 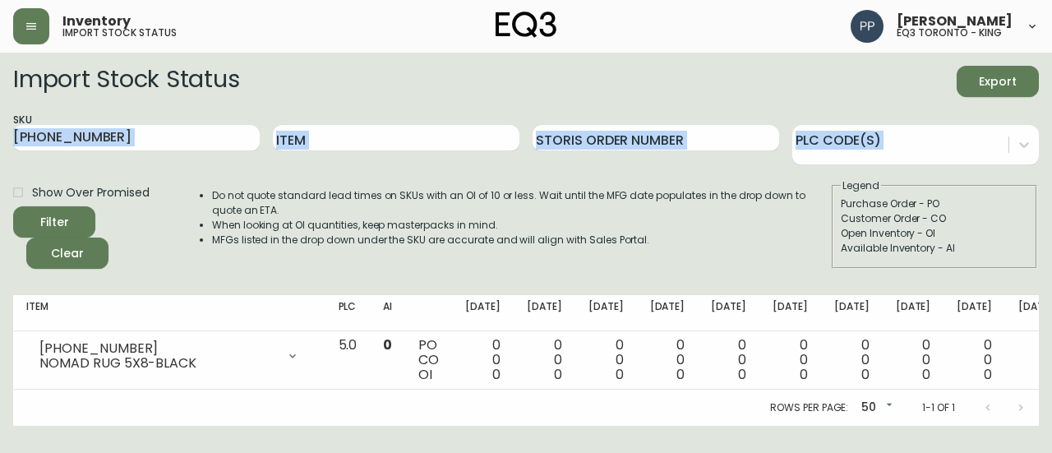 What do you see at coordinates (119, 33) in the screenshot?
I see `h5: import stock status` at bounding box center [119, 33].